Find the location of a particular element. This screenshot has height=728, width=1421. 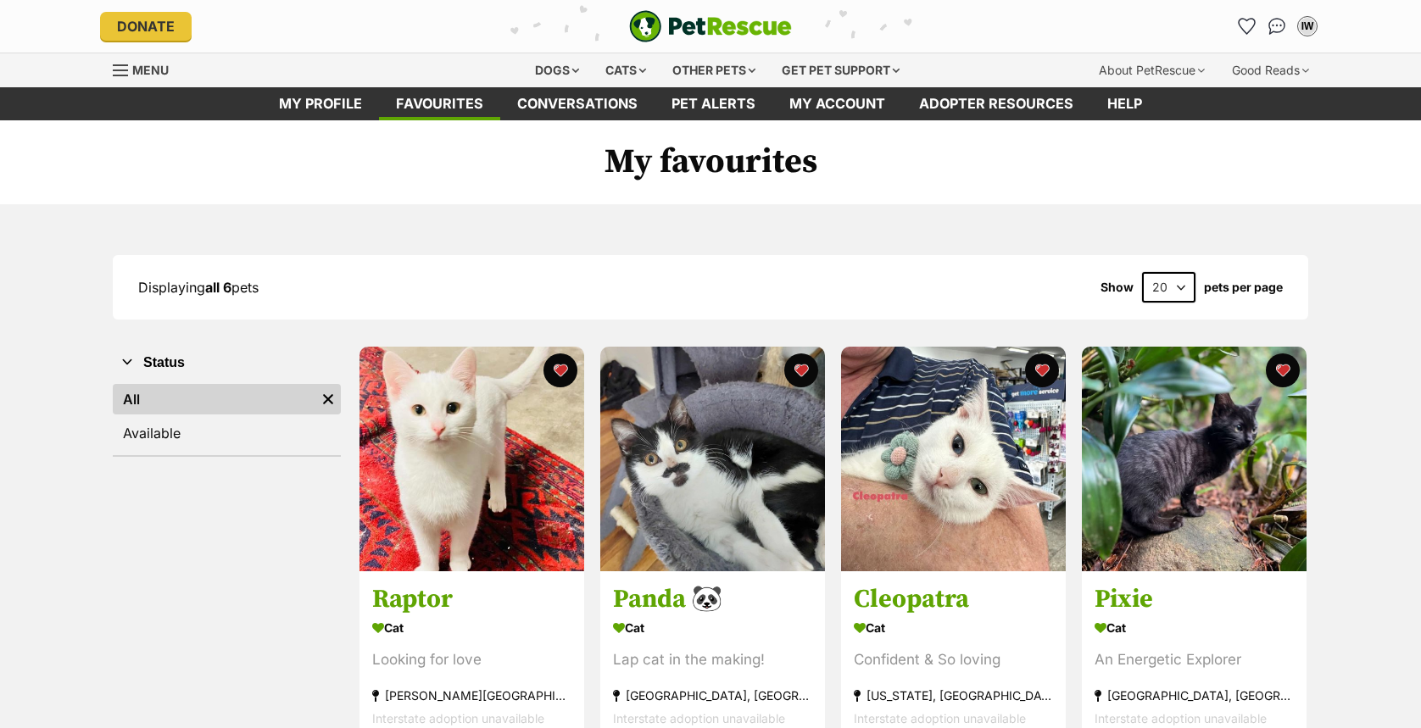

a: Remove filter is located at coordinates (328, 399).